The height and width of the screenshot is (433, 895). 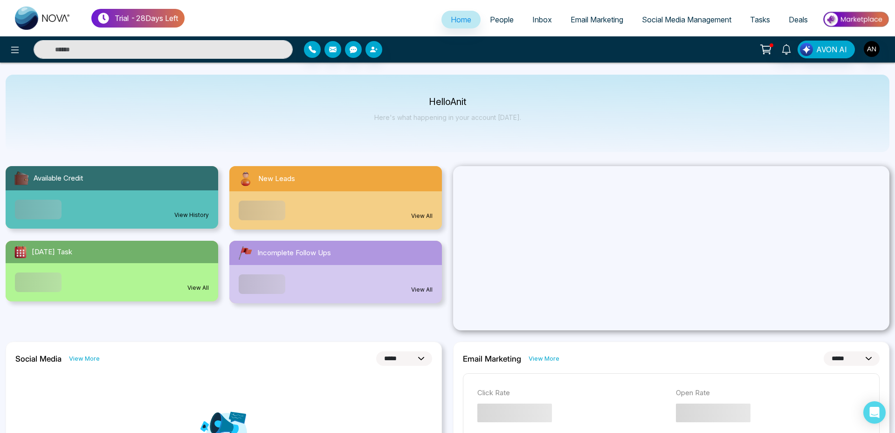 What do you see at coordinates (542, 20) in the screenshot?
I see `span: Inbox` at bounding box center [542, 20].